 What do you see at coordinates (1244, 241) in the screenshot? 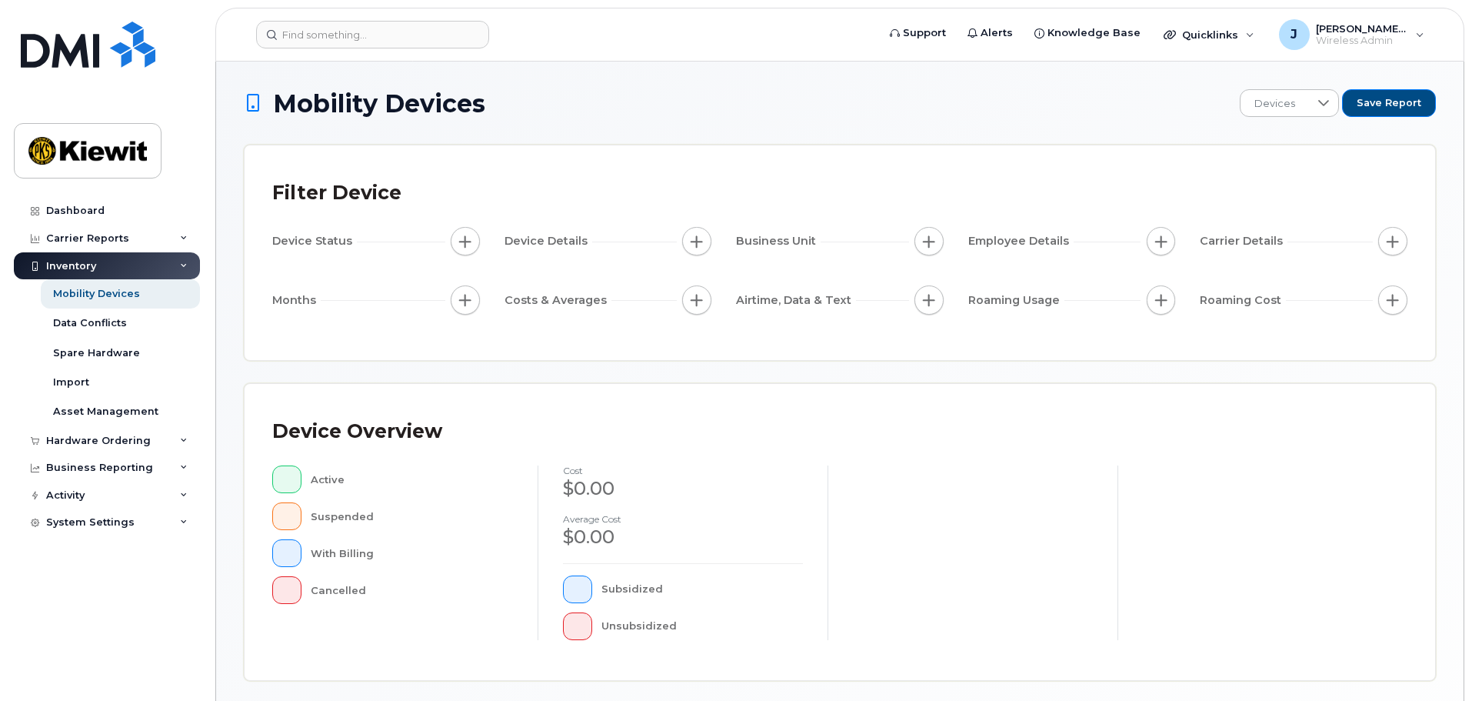
I see `span: Carrier Details` at bounding box center [1244, 241].